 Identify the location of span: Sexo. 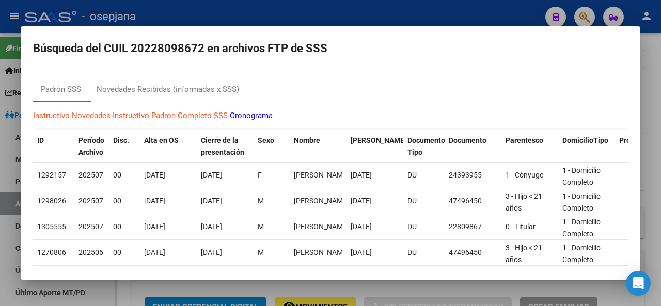
(266, 140).